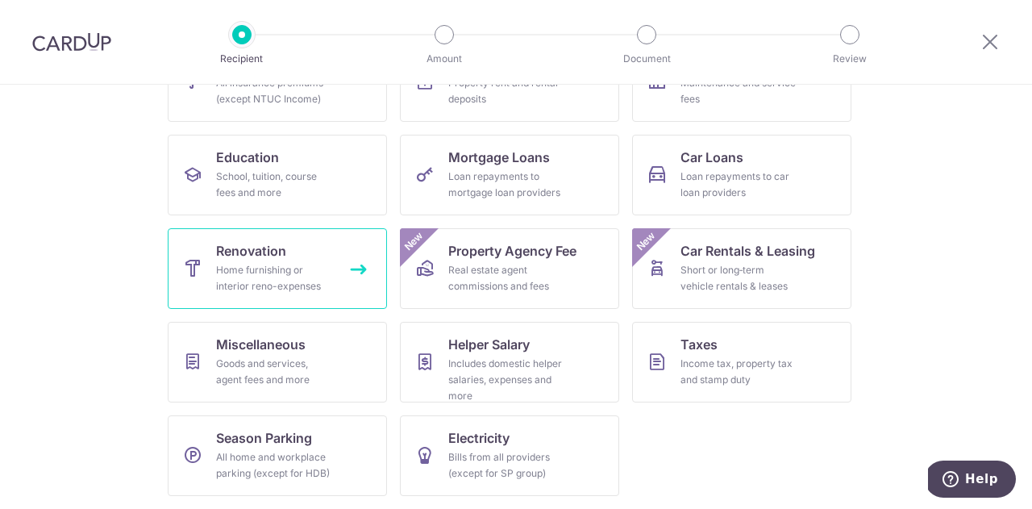  I want to click on span: Mortgage Loans, so click(499, 157).